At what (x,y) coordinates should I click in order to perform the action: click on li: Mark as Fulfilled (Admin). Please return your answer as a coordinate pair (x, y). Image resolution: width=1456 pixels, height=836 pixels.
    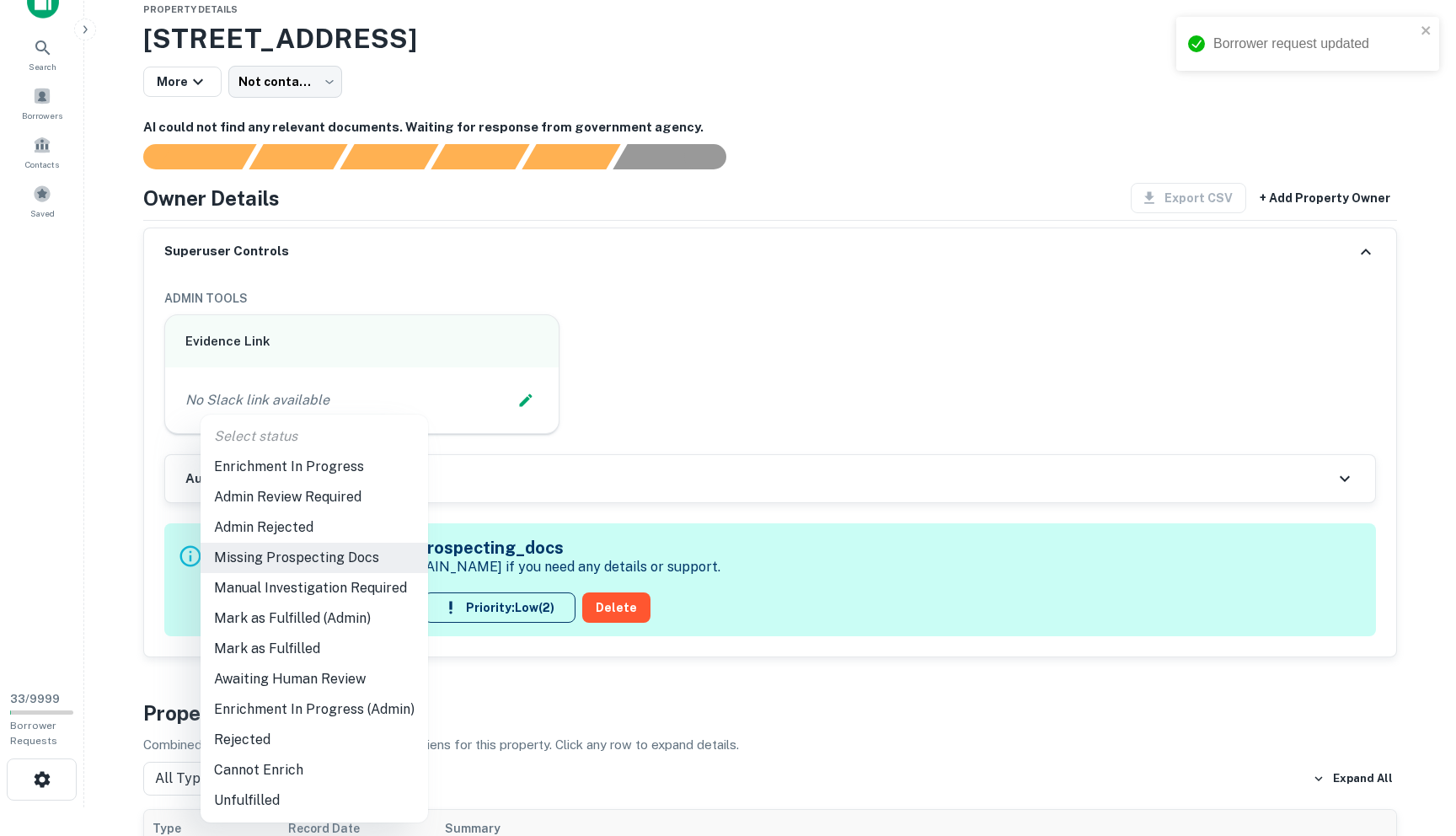
    Looking at the image, I should click on (314, 619).